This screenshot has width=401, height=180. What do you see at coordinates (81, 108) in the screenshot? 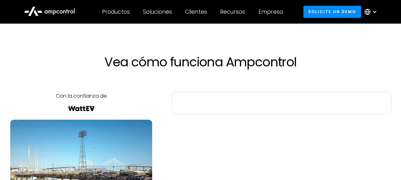
I see `img: Logotipo real de Watt EV` at bounding box center [81, 108].